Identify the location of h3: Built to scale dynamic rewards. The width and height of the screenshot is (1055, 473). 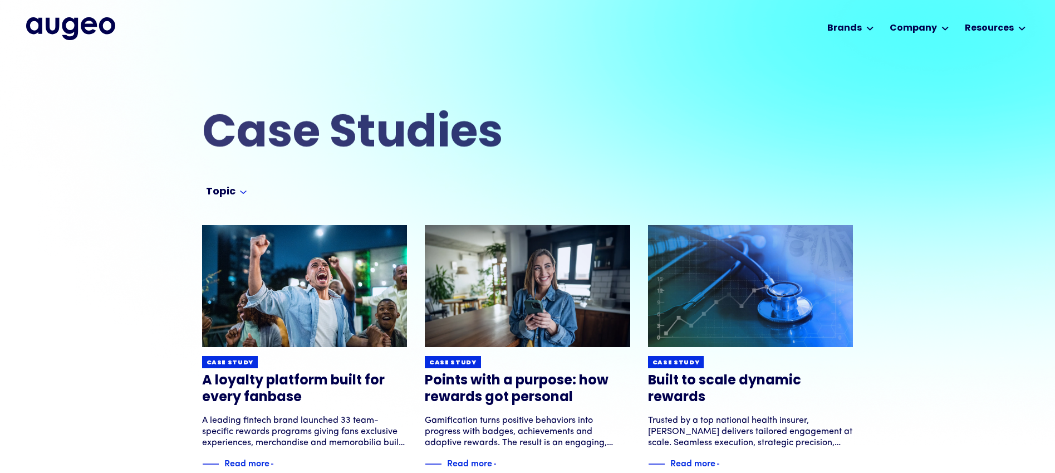
(750, 389).